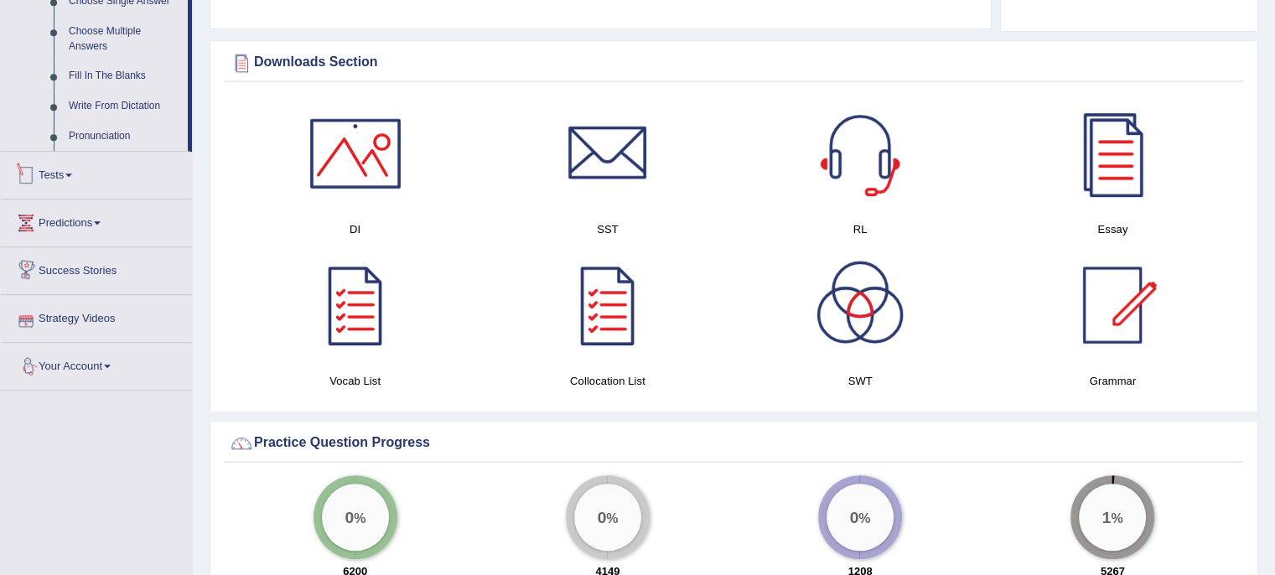  Describe the element at coordinates (355, 229) in the screenshot. I see `h4: DI` at that location.